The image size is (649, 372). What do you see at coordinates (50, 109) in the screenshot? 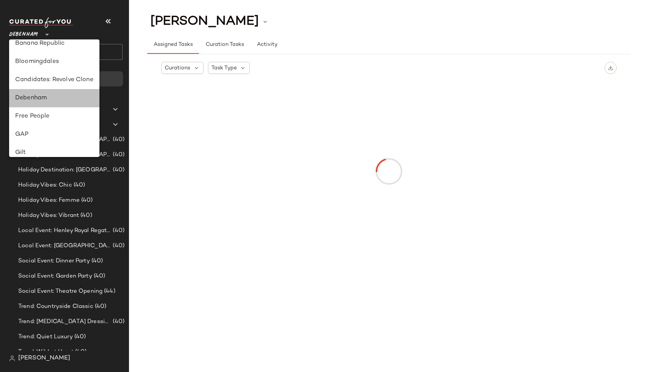
I see `span: Global Clipboards` at bounding box center [50, 109].